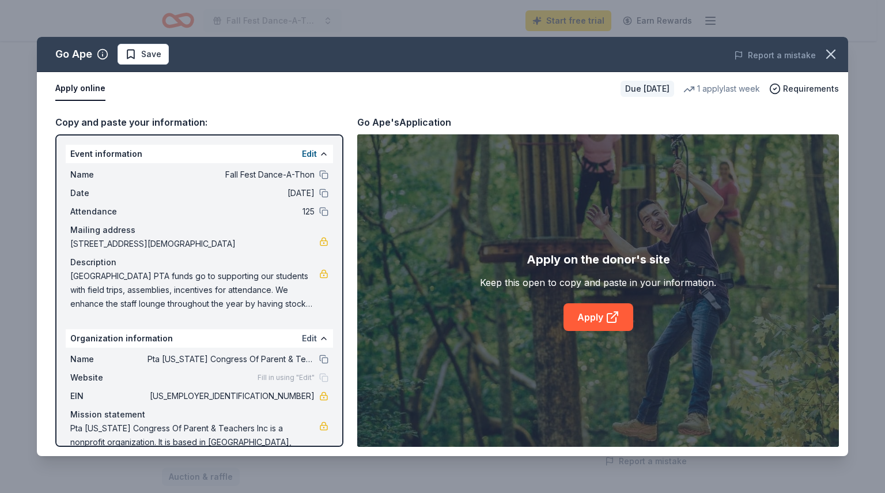 The image size is (885, 493). I want to click on div: Description, so click(199, 262).